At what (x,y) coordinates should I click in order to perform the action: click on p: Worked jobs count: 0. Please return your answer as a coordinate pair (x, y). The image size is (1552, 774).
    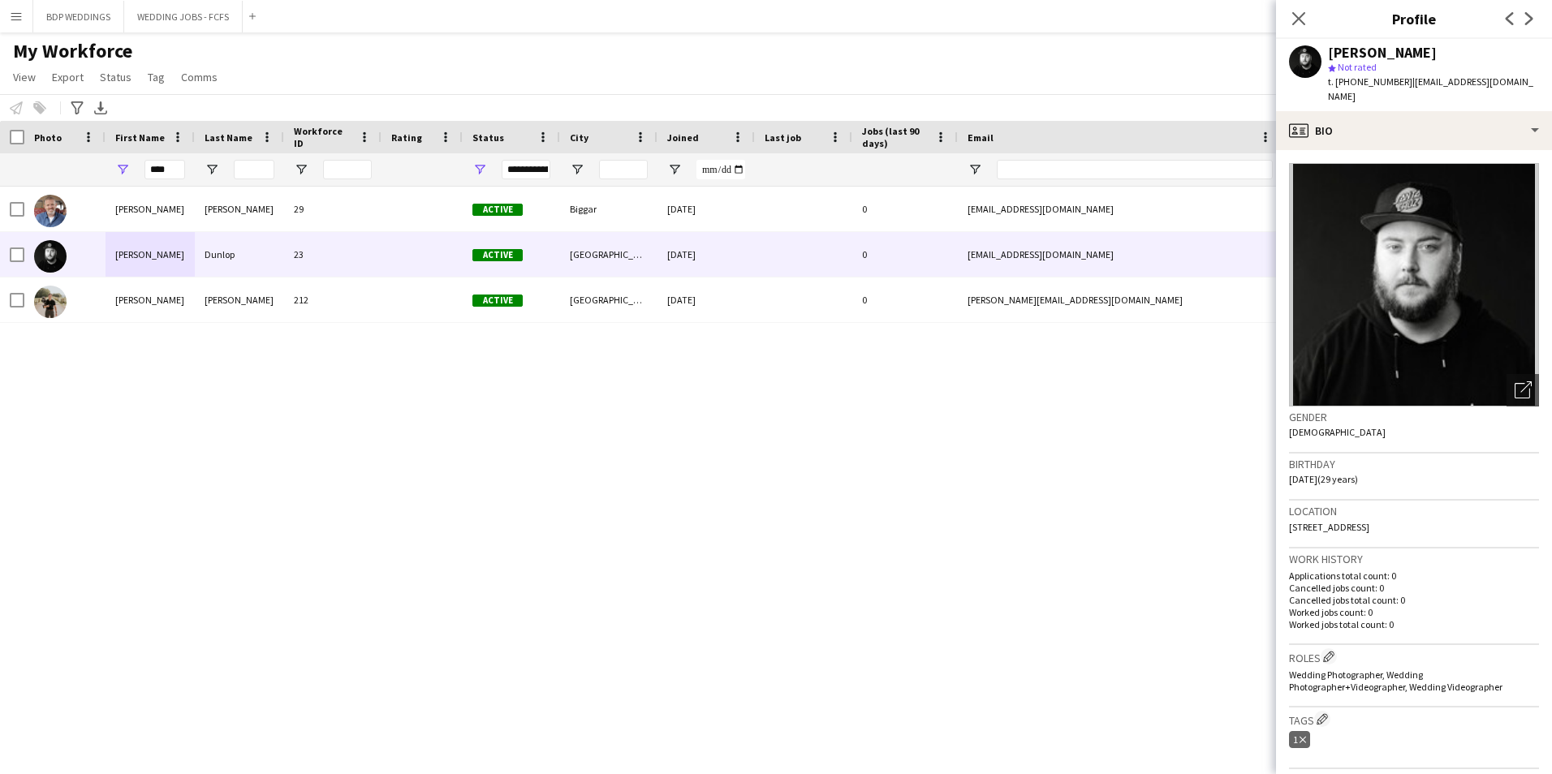
    Looking at the image, I should click on (1414, 612).